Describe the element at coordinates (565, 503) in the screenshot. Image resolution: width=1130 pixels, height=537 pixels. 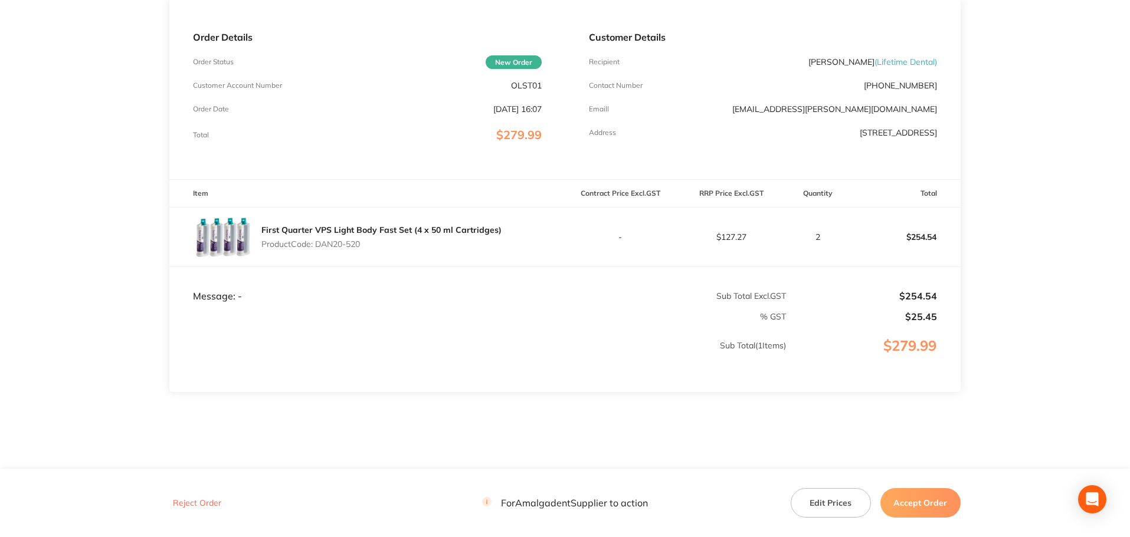
I see `p: For Amalgadent Supplier to action` at that location.